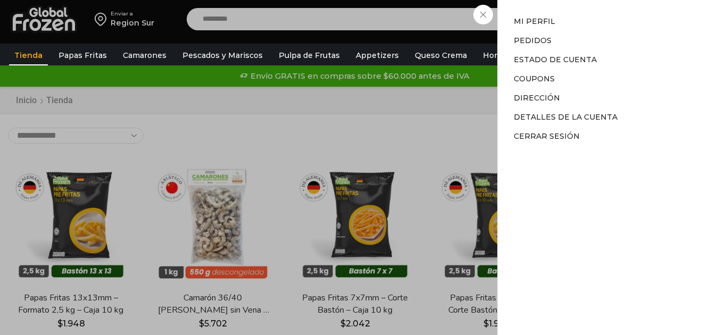 The image size is (710, 335). Describe the element at coordinates (441, 55) in the screenshot. I see `a: Queso Crema` at that location.